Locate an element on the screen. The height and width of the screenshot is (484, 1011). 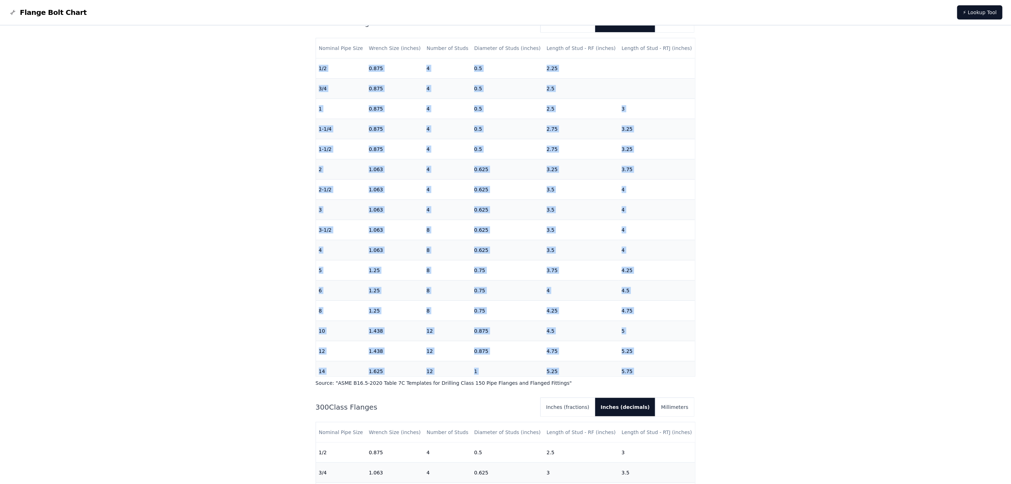
button: Inches (fractions) is located at coordinates (568, 407).